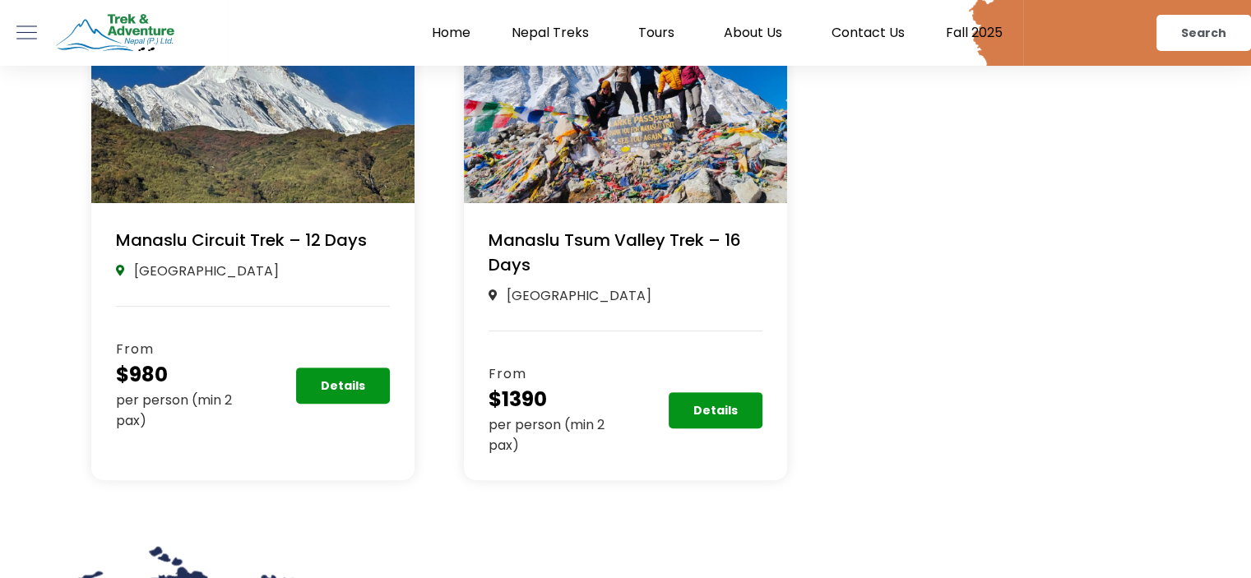 The width and height of the screenshot is (1251, 578). What do you see at coordinates (626, 33) in the screenshot?
I see `nav: Menu` at bounding box center [626, 33].